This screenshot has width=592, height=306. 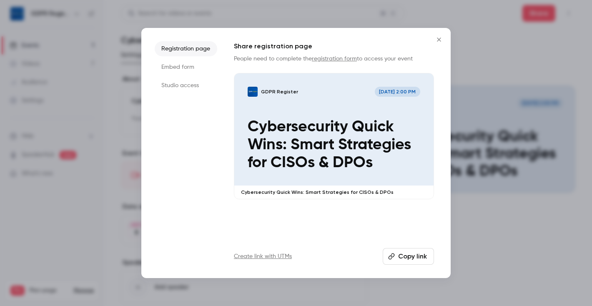 What do you see at coordinates (186, 49) in the screenshot?
I see `li: Registration page` at bounding box center [186, 49].